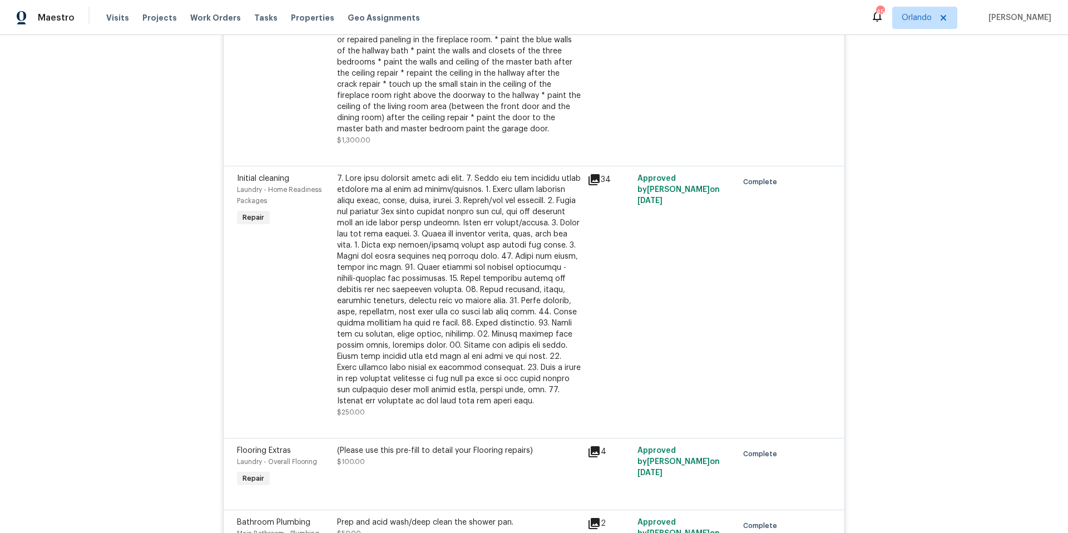 This screenshot has height=533, width=1068. Describe the element at coordinates (279, 195) in the screenshot. I see `span: Laundry - Home Readiness Packages` at that location.